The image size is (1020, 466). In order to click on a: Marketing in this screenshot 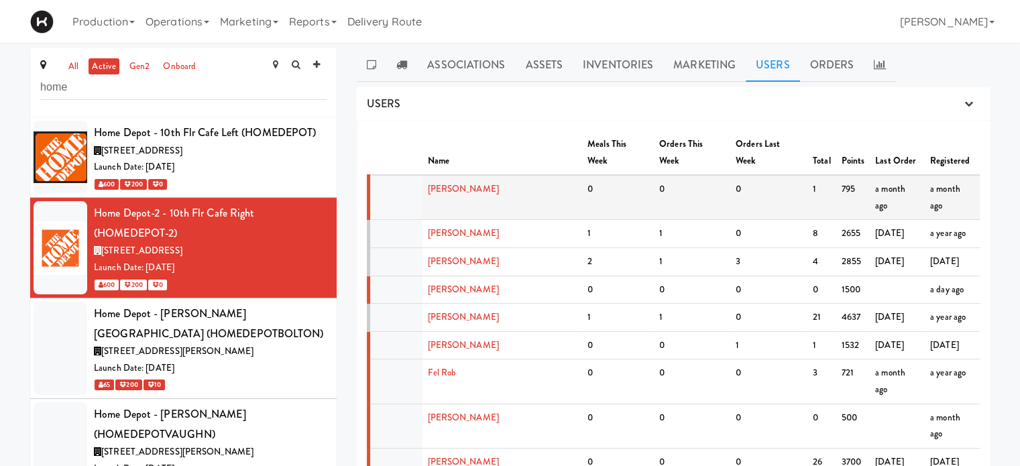, I will do `click(704, 65)`.